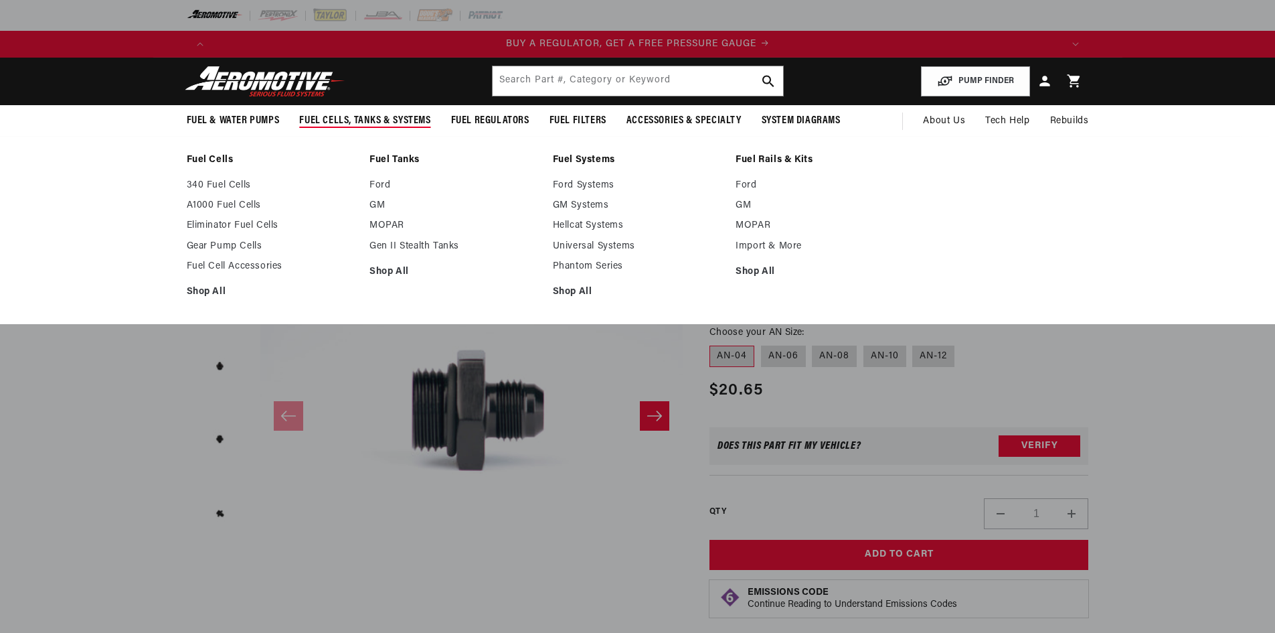 Image resolution: width=1275 pixels, height=633 pixels. Describe the element at coordinates (638, 206) in the screenshot. I see `a: GM Systems` at that location.